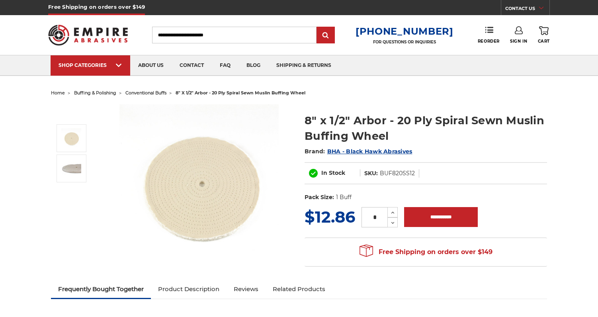 Image resolution: width=598 pixels, height=317 pixels. I want to click on a: shipping & returns, so click(304, 65).